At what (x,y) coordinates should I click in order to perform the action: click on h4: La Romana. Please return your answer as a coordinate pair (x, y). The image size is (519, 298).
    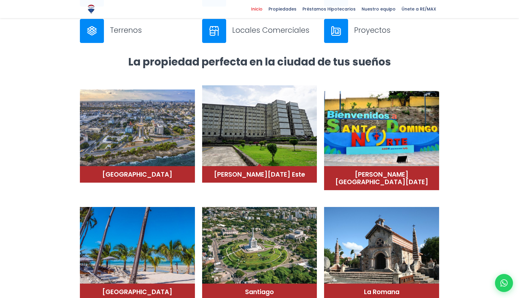
    Looking at the image, I should click on (382, 292).